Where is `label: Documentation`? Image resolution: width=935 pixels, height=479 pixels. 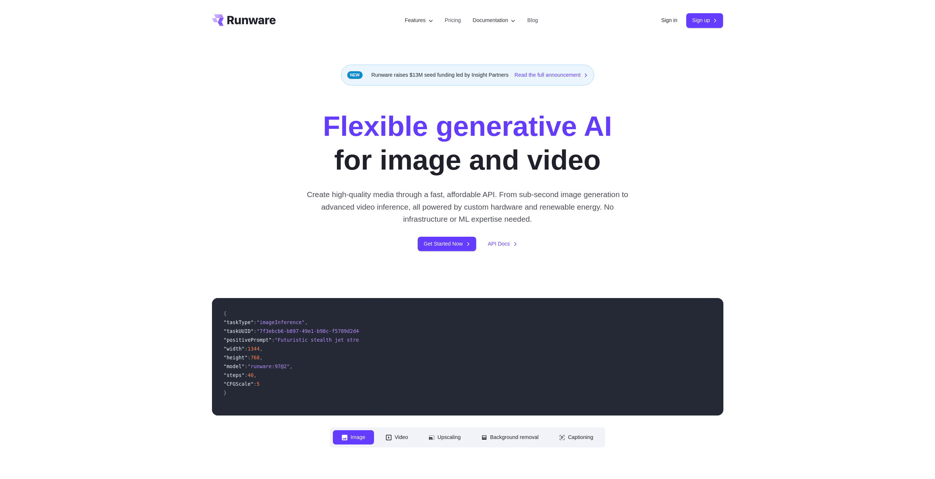 label: Documentation is located at coordinates (494, 20).